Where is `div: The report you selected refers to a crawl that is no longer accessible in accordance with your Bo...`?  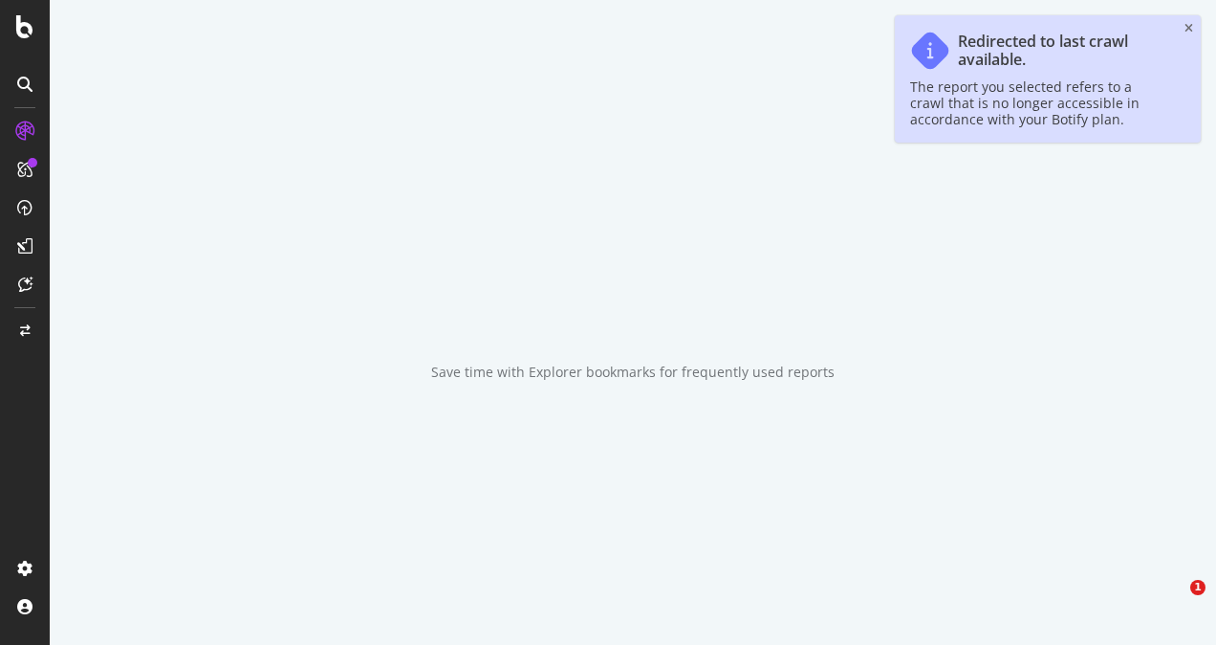
div: The report you selected refers to a crawl that is no longer accessible in accordance with your Bo... is located at coordinates (1039, 102).